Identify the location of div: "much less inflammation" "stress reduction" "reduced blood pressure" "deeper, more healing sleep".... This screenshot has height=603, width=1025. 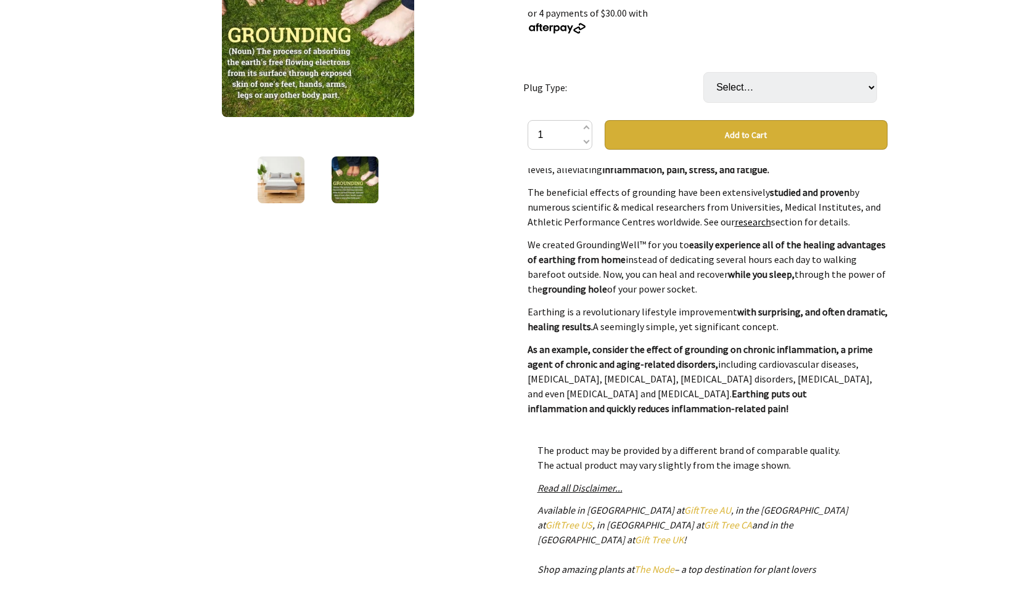
(707, 291).